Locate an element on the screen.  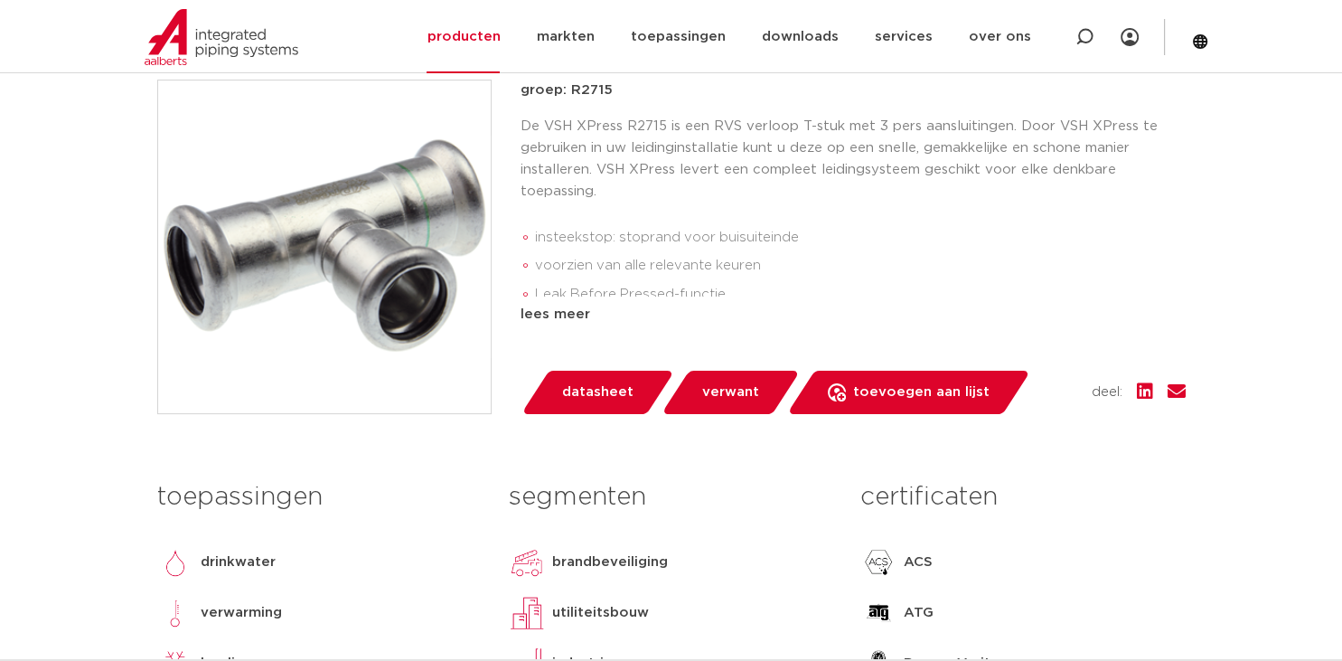
a: verwant is located at coordinates (730, 392).